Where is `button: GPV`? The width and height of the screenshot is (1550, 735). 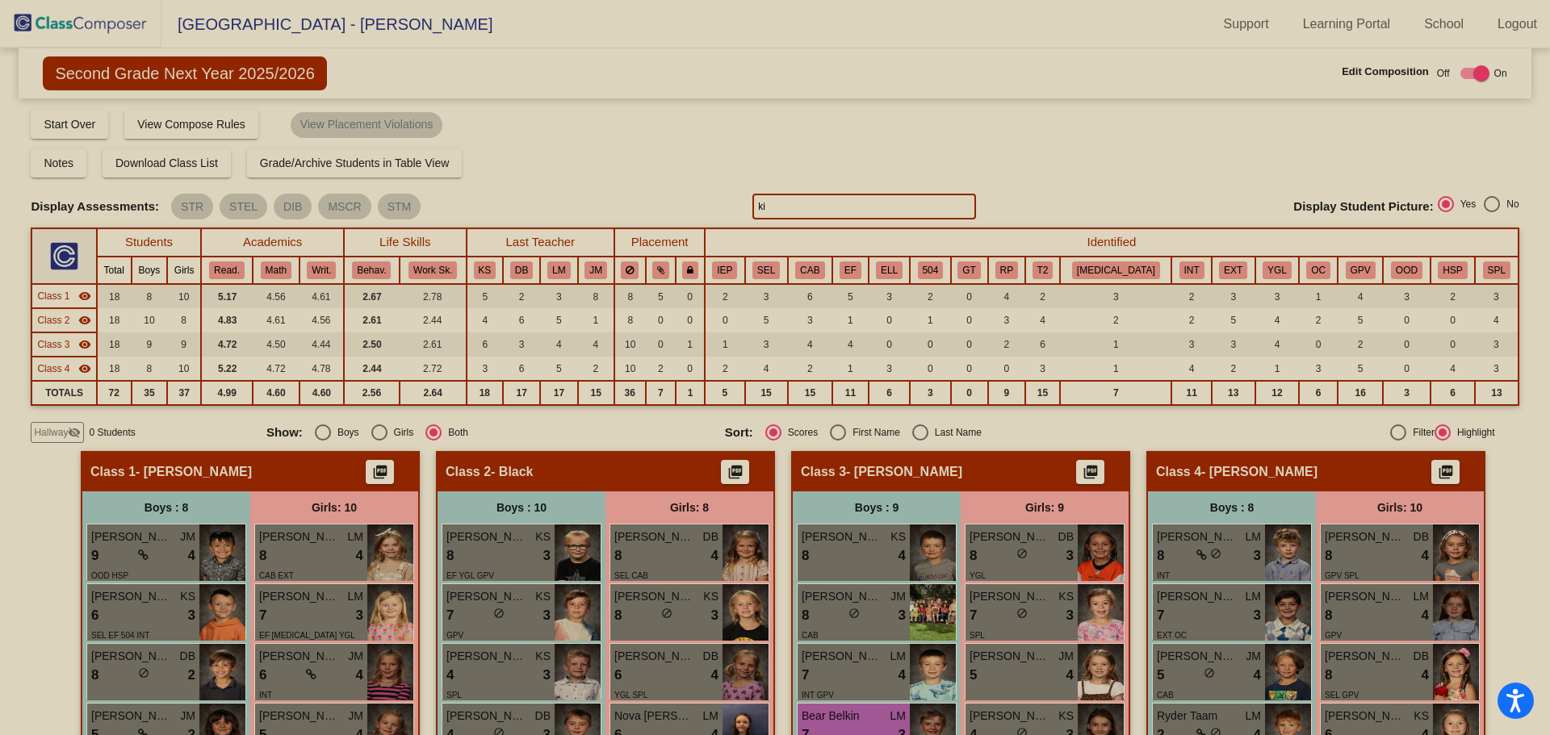
button: GPV is located at coordinates (1360, 270).